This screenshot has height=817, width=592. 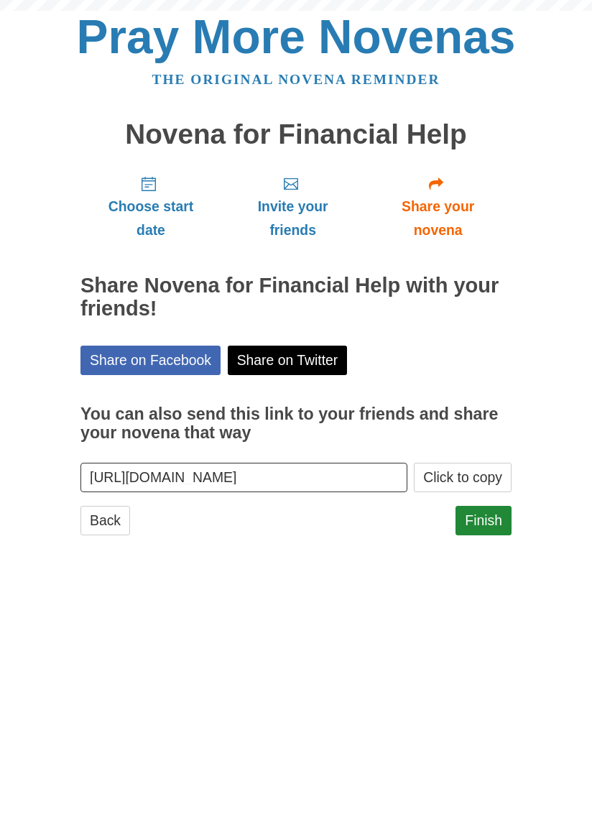 What do you see at coordinates (296, 79) in the screenshot?
I see `a: The original novena reminder` at bounding box center [296, 79].